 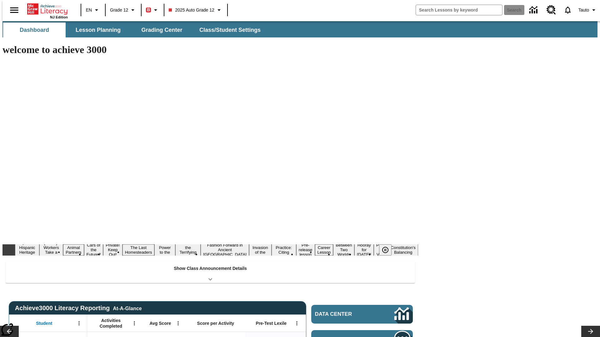 I want to click on button: Slide 16 Point of View, so click(x=381, y=250).